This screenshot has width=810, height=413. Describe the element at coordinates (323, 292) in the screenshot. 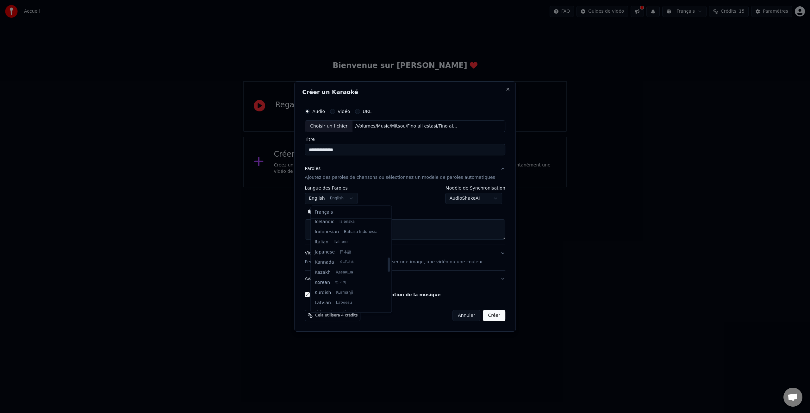

I see `span: Kurdish` at that location.